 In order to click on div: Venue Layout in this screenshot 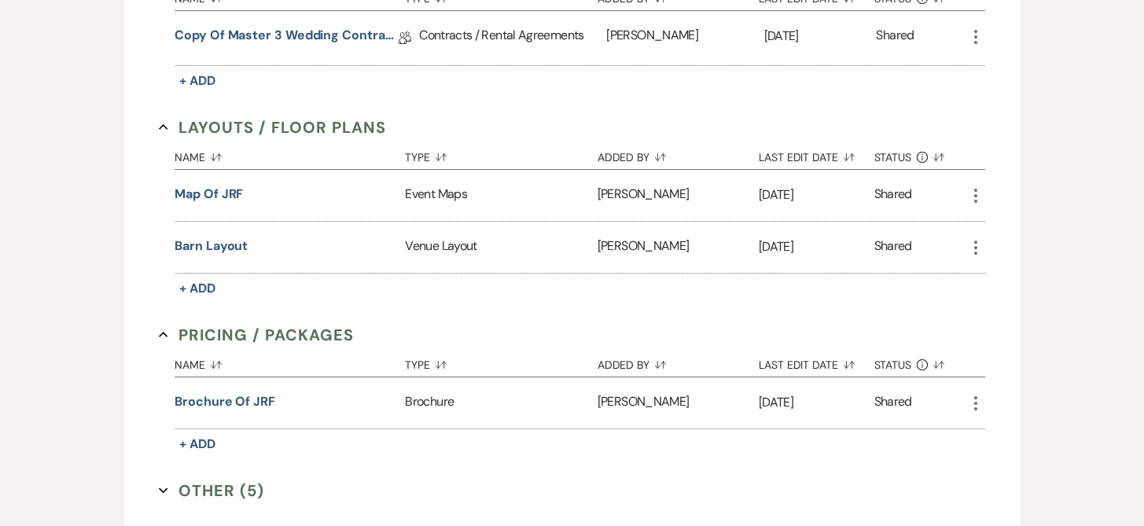, I will do `click(501, 247)`.